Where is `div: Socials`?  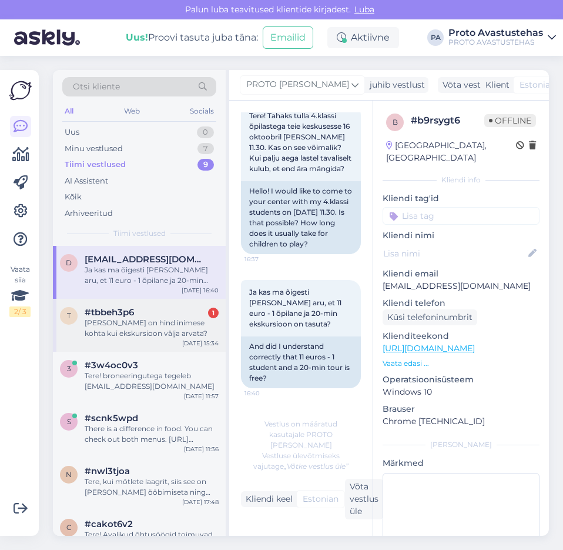 div: Socials is located at coordinates (202, 111).